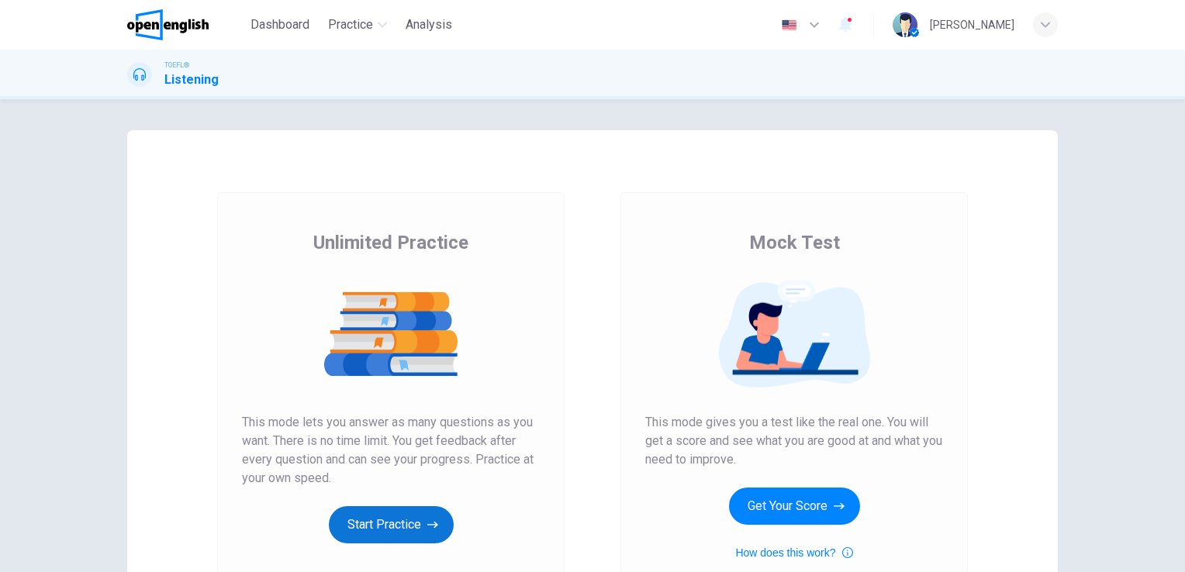 This screenshot has height=572, width=1185. I want to click on button: How does this work?, so click(793, 553).